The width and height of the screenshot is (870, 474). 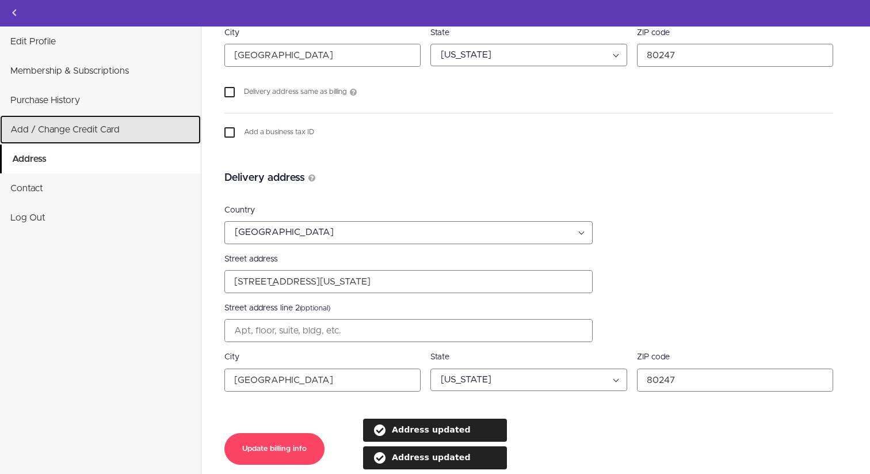 I want to click on span: Country, so click(x=529, y=210).